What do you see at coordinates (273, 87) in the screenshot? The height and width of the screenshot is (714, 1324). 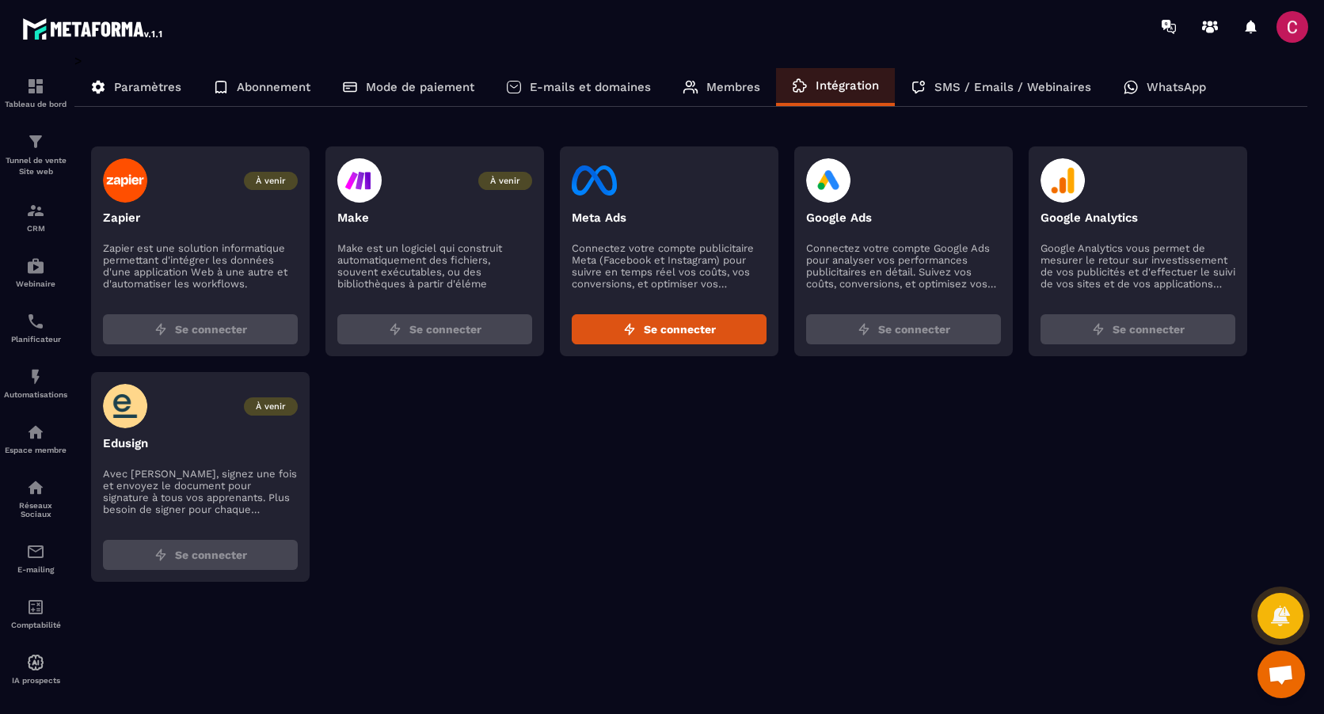 I see `p: Abonnement` at bounding box center [273, 87].